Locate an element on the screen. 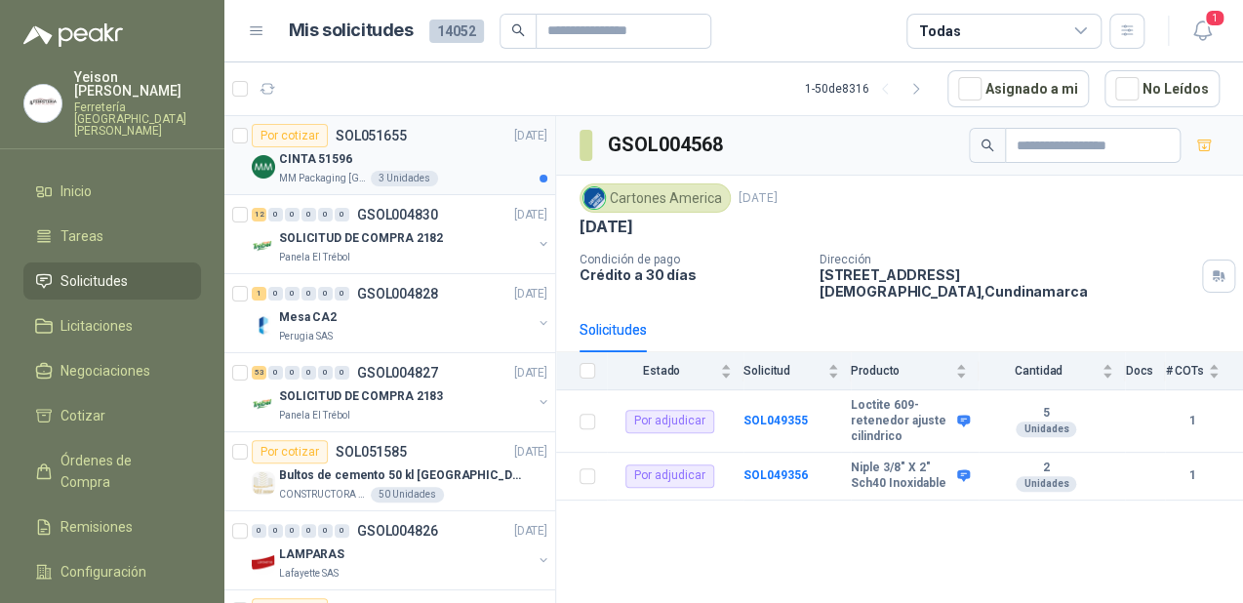 This screenshot has width=1243, height=603. a: Licitaciones is located at coordinates (112, 326).